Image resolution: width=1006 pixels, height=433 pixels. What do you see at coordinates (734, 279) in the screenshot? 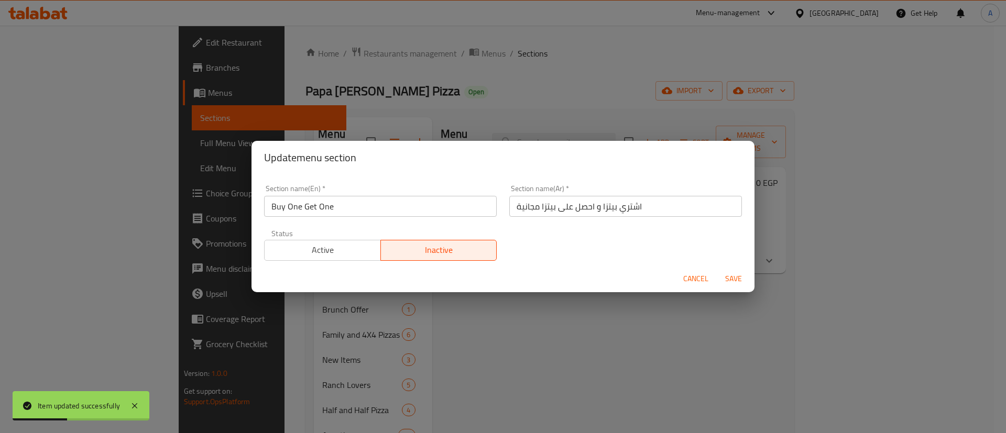
I see `span: Save` at bounding box center [734, 279].